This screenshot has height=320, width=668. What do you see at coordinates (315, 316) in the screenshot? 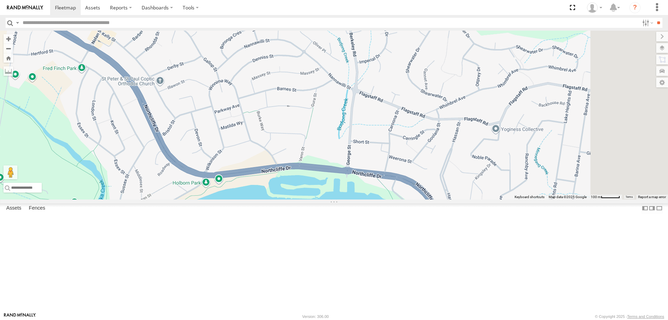
I see `div: Version: 306.00` at bounding box center [315, 316].